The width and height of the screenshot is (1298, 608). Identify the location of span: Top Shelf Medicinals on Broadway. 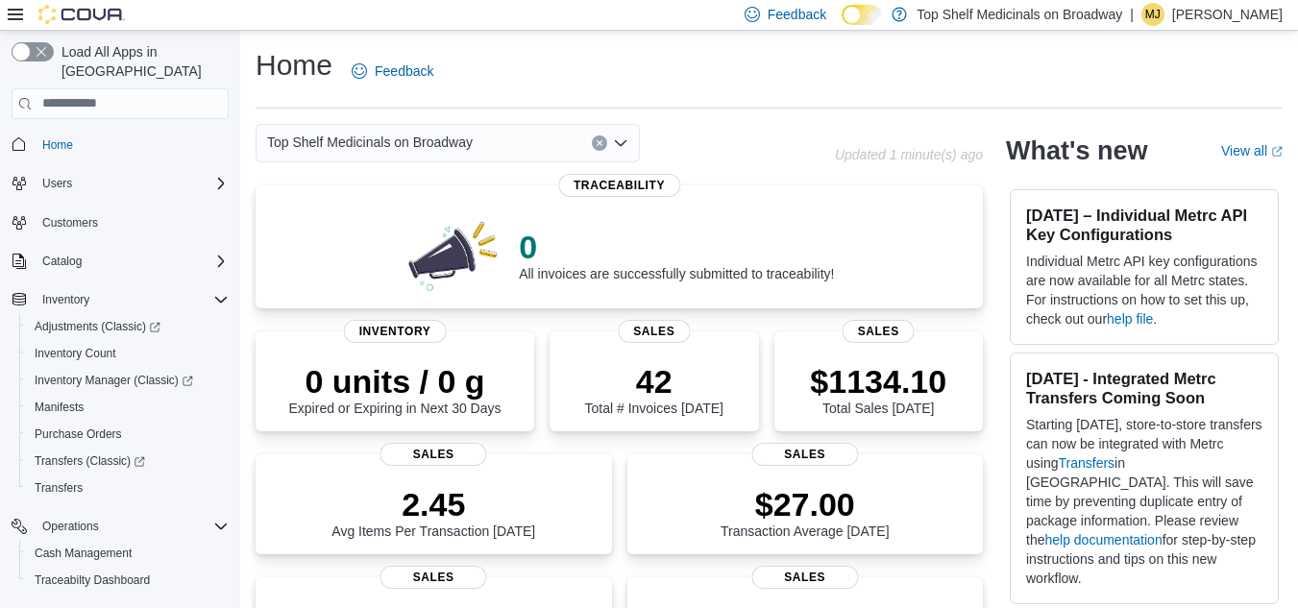
(370, 142).